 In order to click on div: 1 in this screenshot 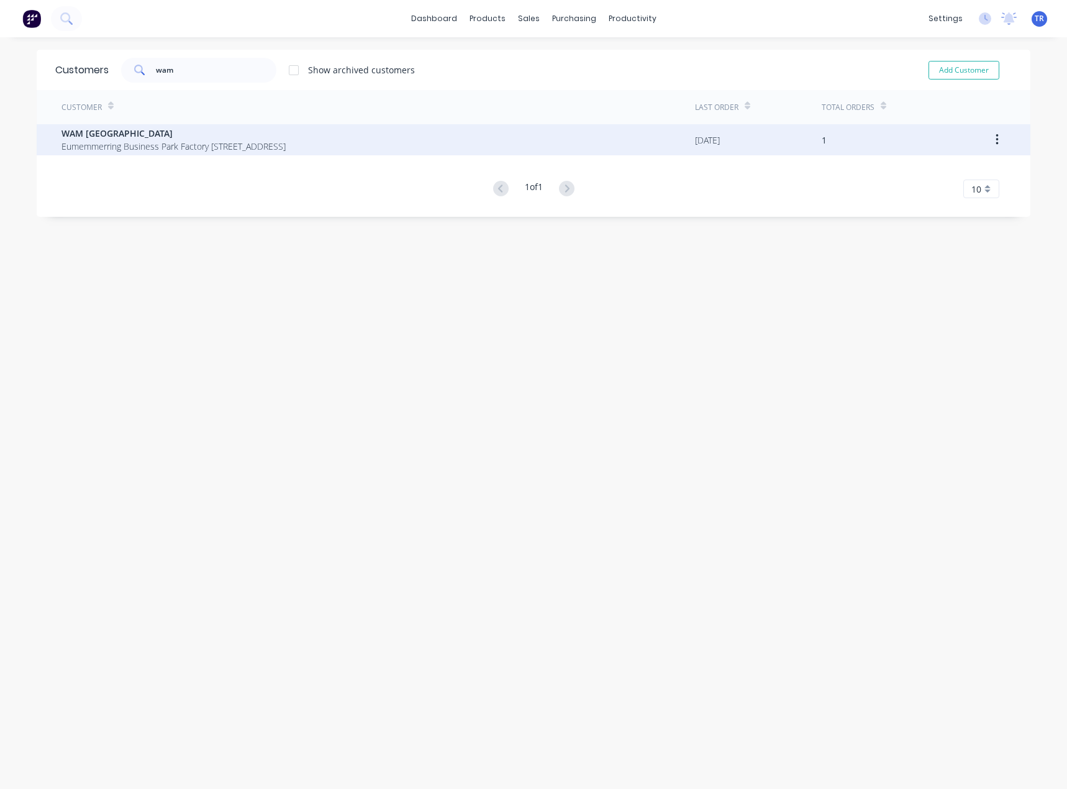, I will do `click(824, 140)`.